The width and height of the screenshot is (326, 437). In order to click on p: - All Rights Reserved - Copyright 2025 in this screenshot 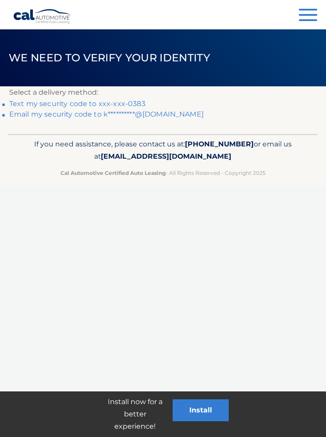, I will do `click(163, 173)`.